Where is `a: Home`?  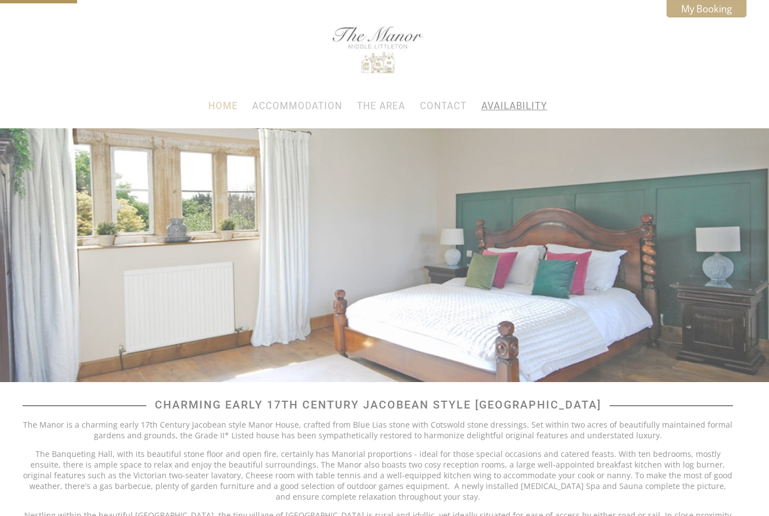 a: Home is located at coordinates (223, 106).